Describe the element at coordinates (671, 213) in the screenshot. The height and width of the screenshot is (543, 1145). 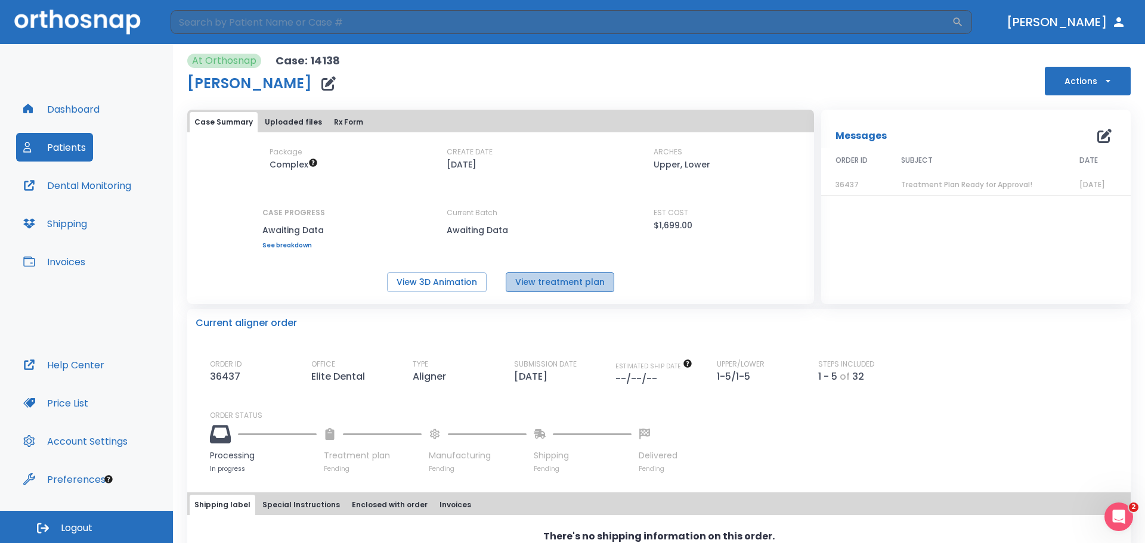
I see `p: EST COST` at that location.